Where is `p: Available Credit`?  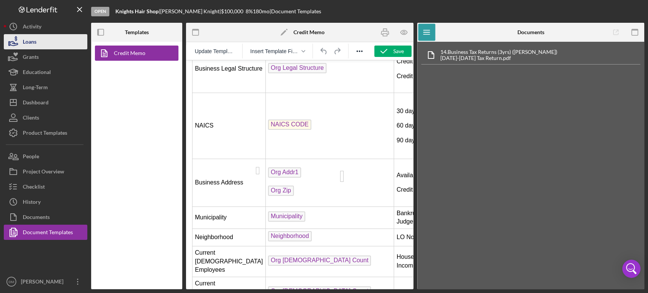
p: Available Credit is located at coordinates (234, 115).